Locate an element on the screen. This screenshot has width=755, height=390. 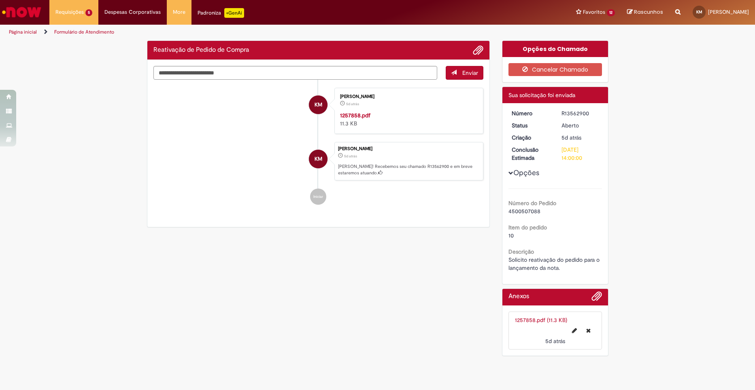
span: More is located at coordinates (179, 12).